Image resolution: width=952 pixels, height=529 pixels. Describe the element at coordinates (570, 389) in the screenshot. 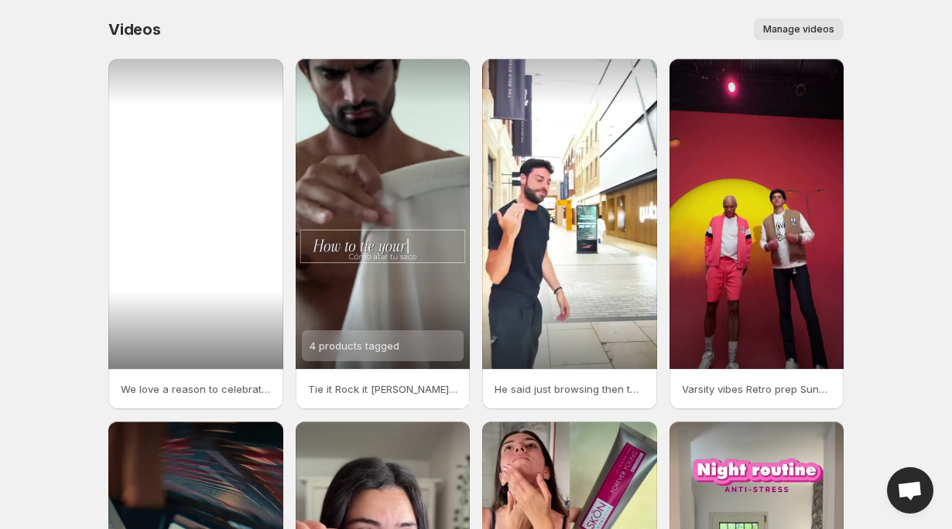

I see `p: He said just browsing then turned it into a full-on fashion show oa4_` at that location.